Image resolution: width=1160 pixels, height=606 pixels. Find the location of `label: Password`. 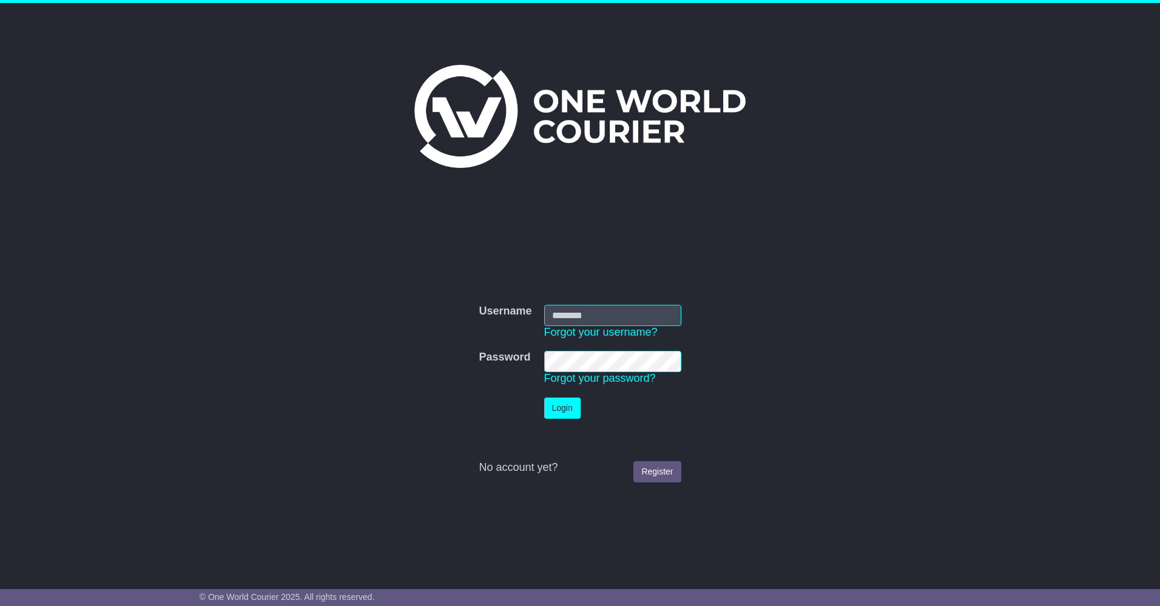

label: Password is located at coordinates (504, 358).